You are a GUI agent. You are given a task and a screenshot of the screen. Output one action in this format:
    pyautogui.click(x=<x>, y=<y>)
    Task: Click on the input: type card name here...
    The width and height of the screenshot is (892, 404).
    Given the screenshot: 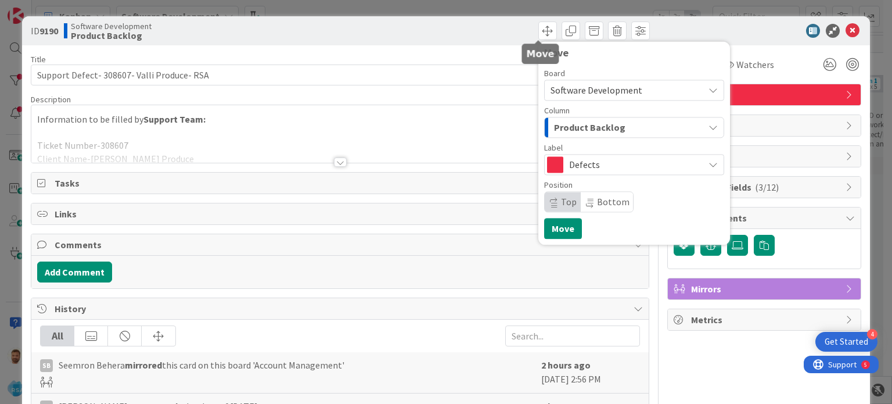 What is the action you would take?
    pyautogui.click(x=340, y=75)
    